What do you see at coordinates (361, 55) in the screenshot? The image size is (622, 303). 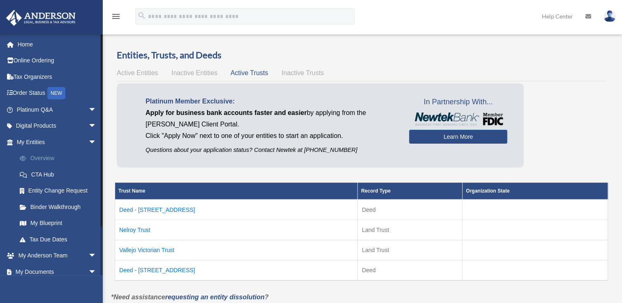 I see `h3: Entities, Trusts, and Deeds` at bounding box center [361, 55].